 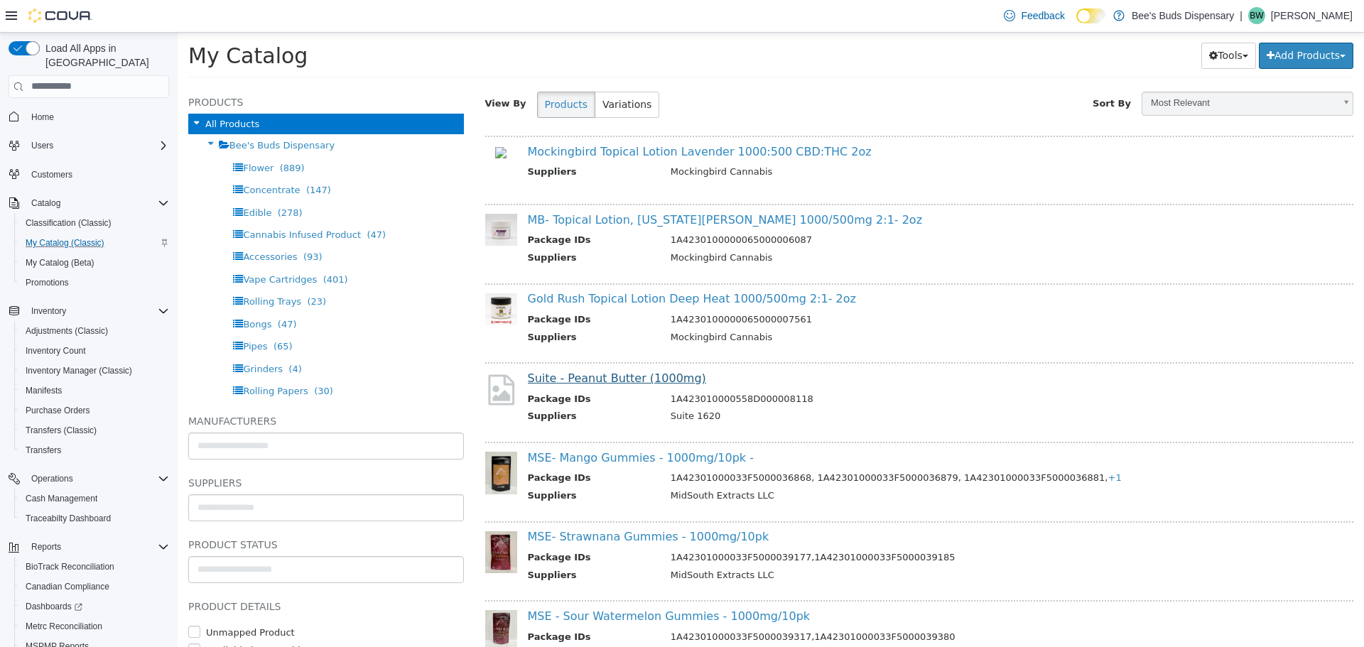 I want to click on a: Dashboards, so click(x=94, y=607).